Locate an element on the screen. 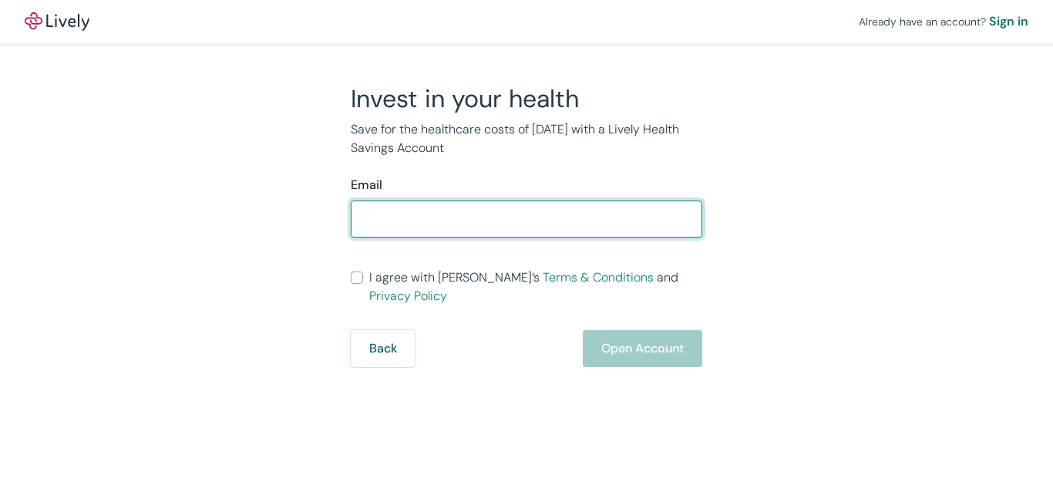  a: LivelyLively is located at coordinates (57, 22).